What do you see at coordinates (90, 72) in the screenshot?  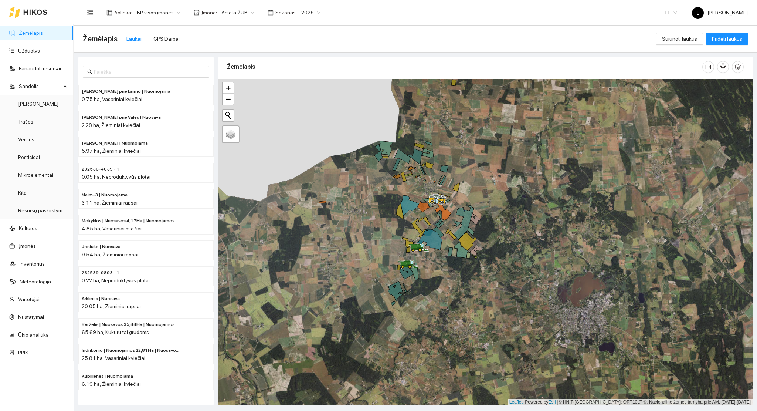 I see `span: search` at bounding box center [90, 72].